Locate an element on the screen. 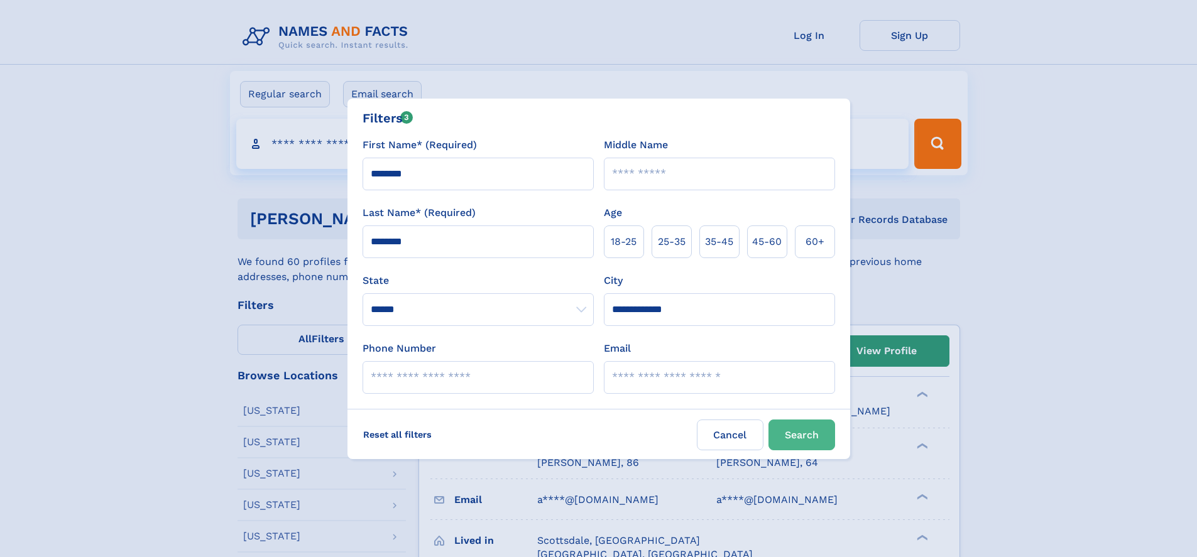 The height and width of the screenshot is (557, 1197). span: 60+ is located at coordinates (815, 242).